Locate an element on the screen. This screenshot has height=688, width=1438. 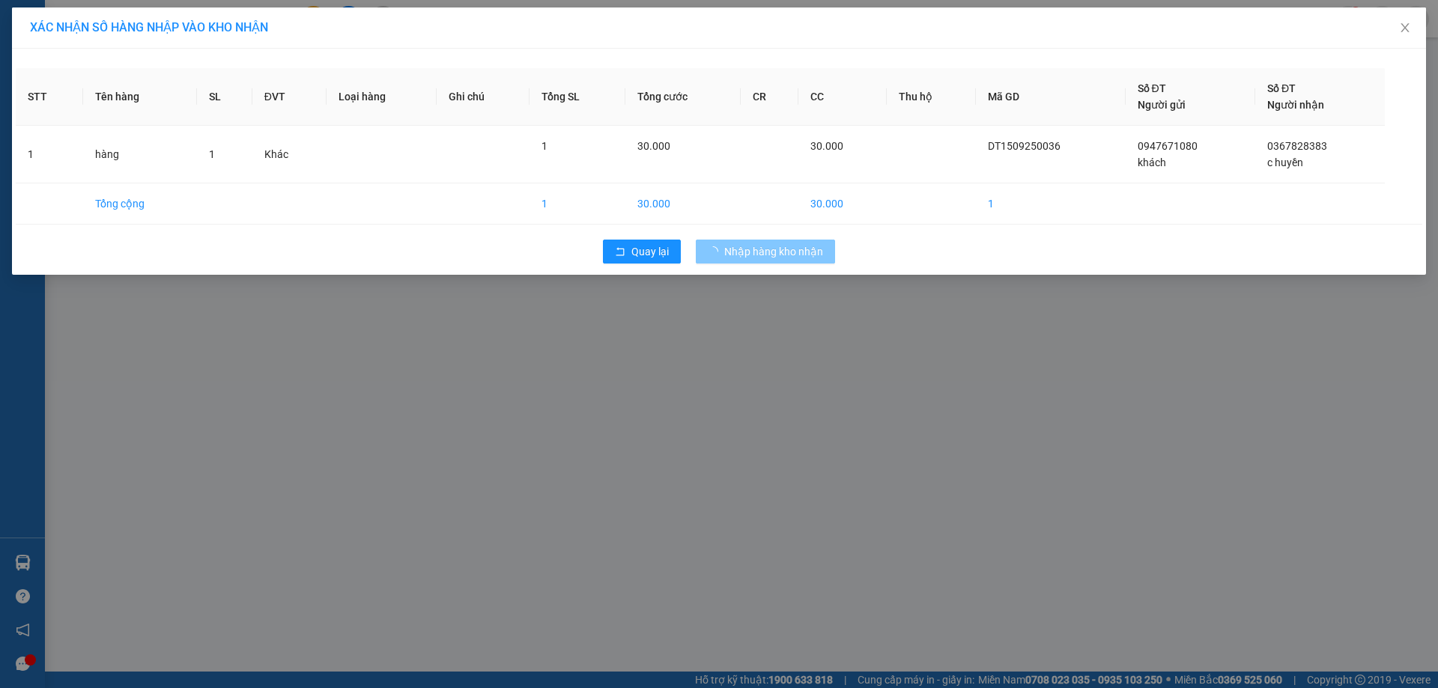
th: CC is located at coordinates (842, 97).